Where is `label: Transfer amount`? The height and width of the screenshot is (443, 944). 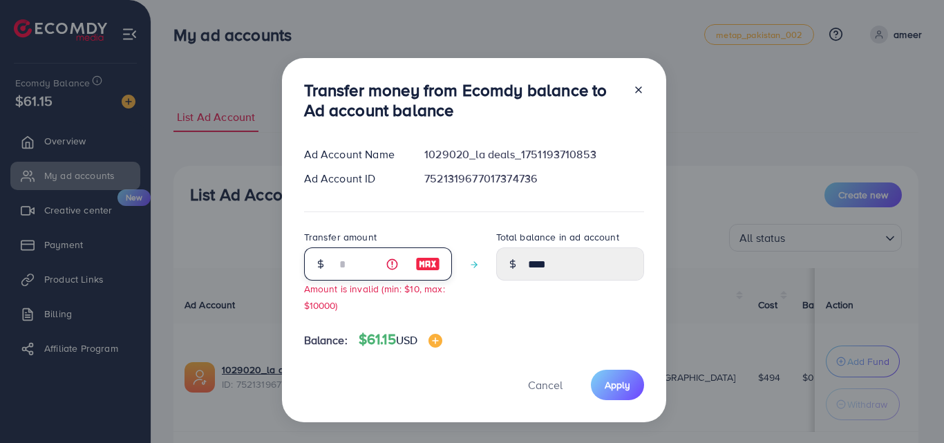
label: Transfer amount is located at coordinates (340, 237).